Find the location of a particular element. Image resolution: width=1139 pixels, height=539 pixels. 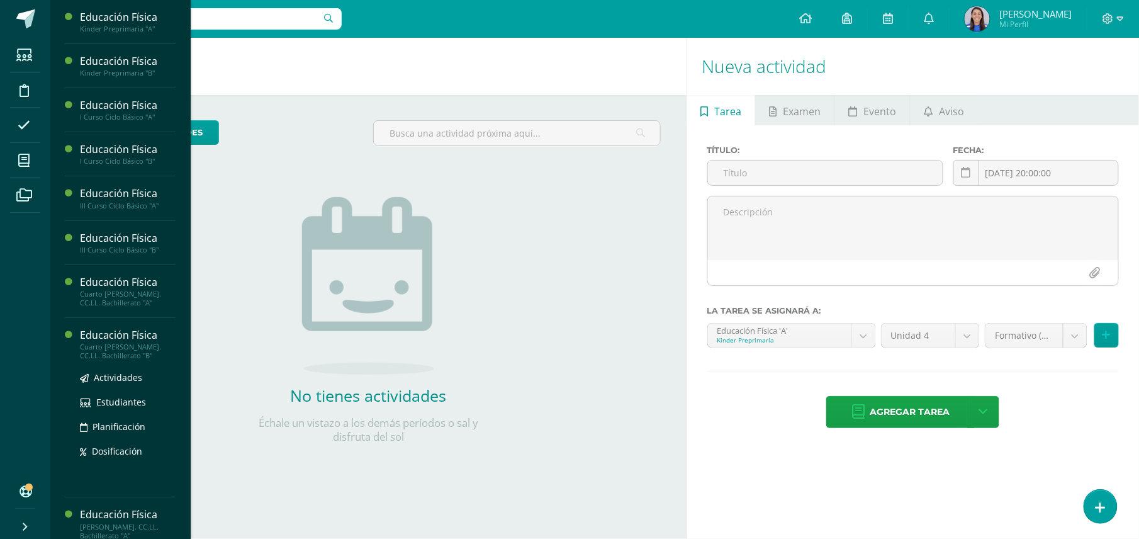

img: 3d70f17ef4b2b623f96d6e7588ec7881.png is located at coordinates (977, 19).